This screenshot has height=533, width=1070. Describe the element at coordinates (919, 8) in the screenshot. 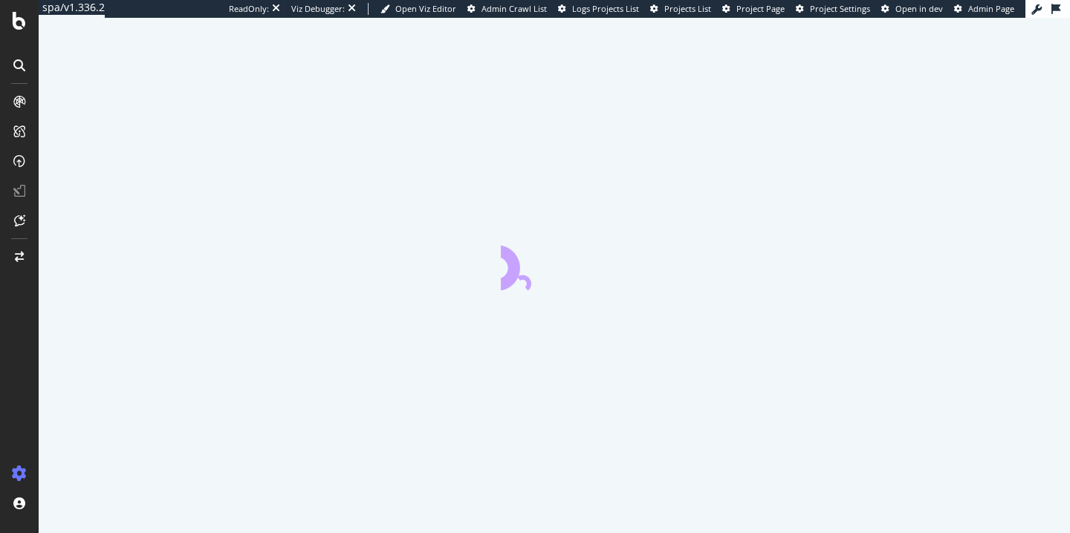

I see `span: Open in dev` at that location.